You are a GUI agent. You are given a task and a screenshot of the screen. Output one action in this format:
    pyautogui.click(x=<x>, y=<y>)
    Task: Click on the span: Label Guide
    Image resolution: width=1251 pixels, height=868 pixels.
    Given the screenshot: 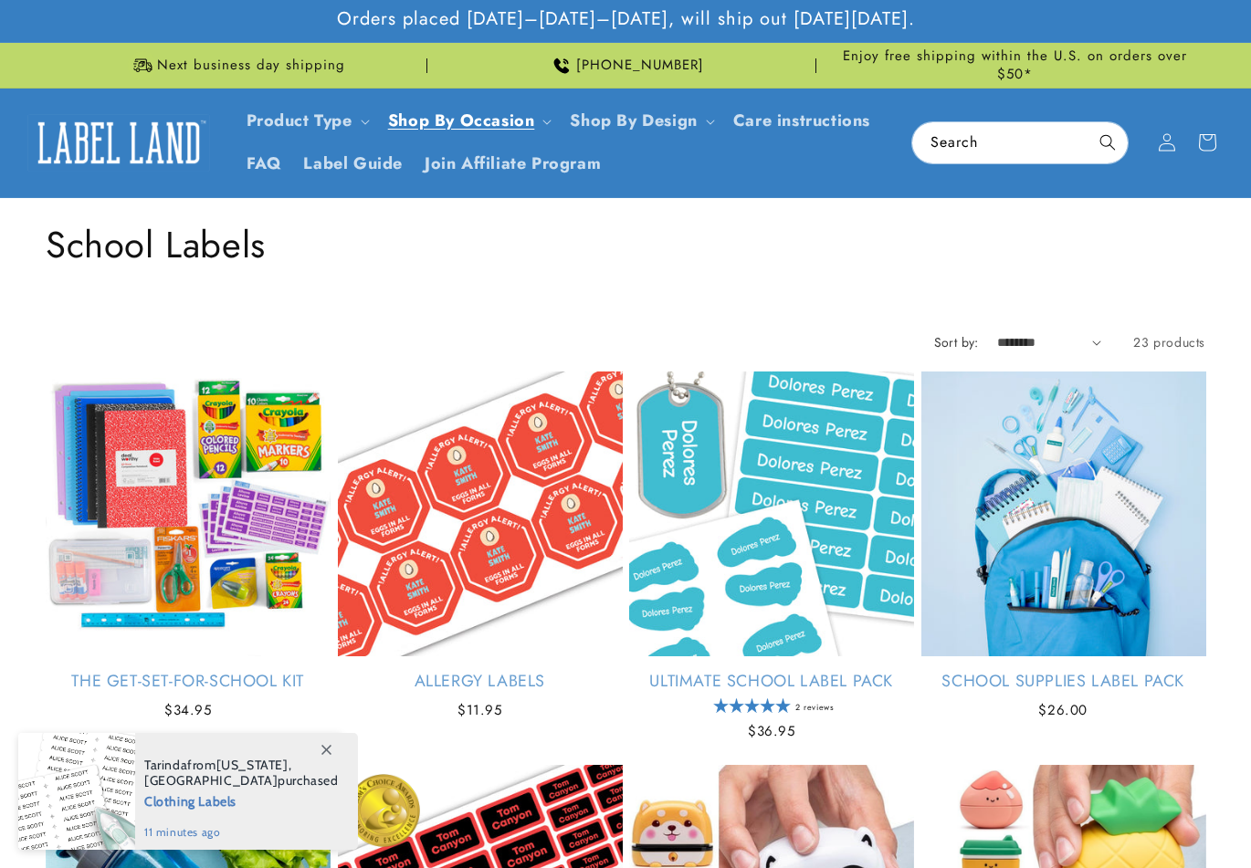 What is the action you would take?
    pyautogui.click(x=352, y=163)
    